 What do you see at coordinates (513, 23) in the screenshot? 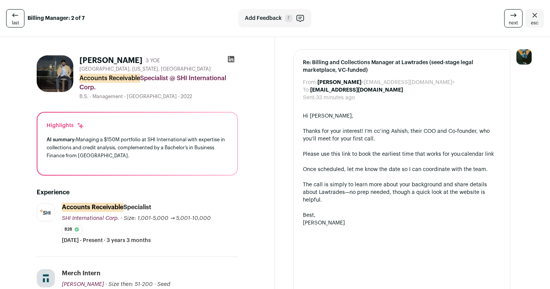
I see `span: next` at bounding box center [513, 23].